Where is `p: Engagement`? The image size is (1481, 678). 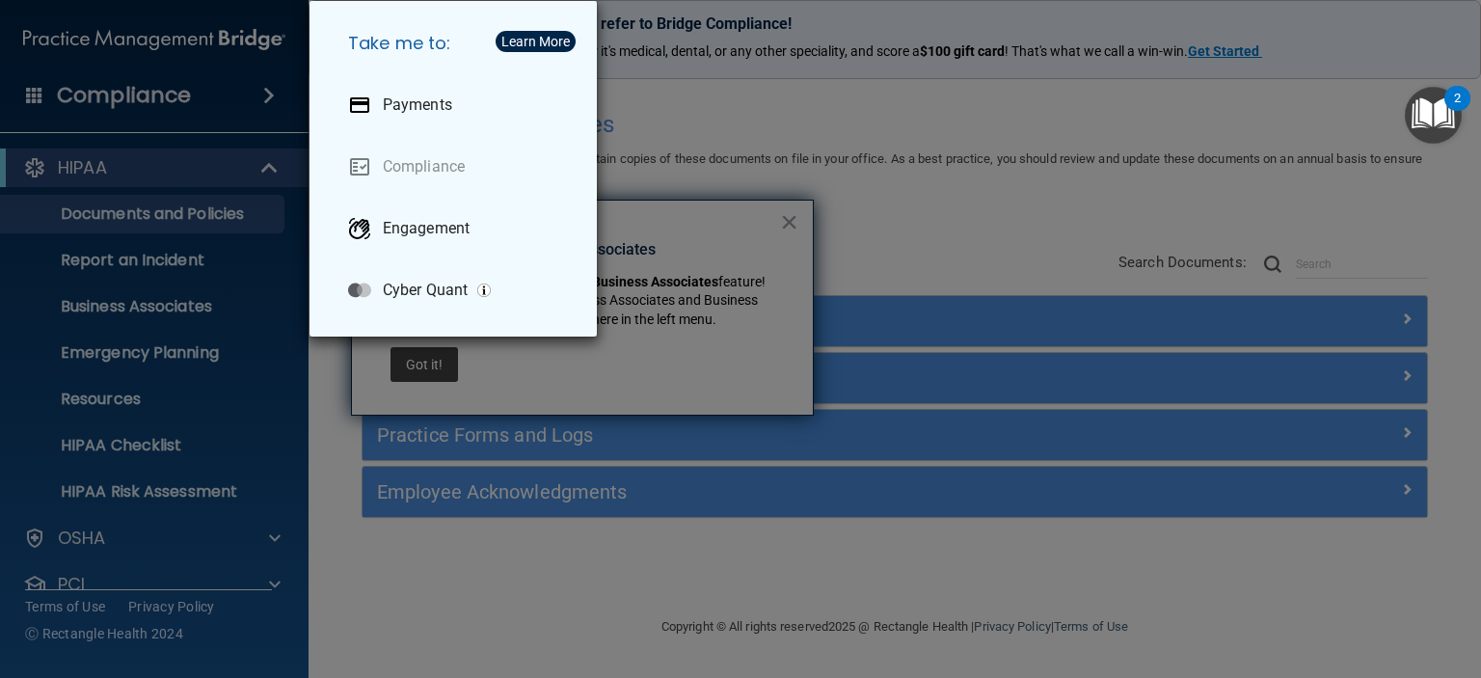 p: Engagement is located at coordinates (426, 228).